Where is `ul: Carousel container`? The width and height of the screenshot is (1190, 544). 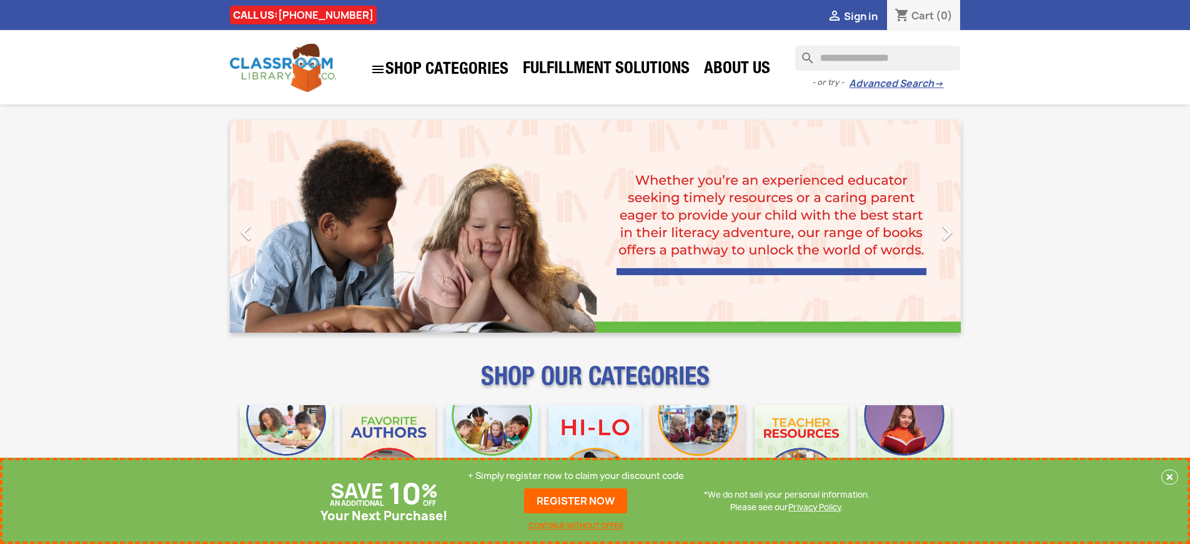
ul: Carousel container is located at coordinates (595, 226).